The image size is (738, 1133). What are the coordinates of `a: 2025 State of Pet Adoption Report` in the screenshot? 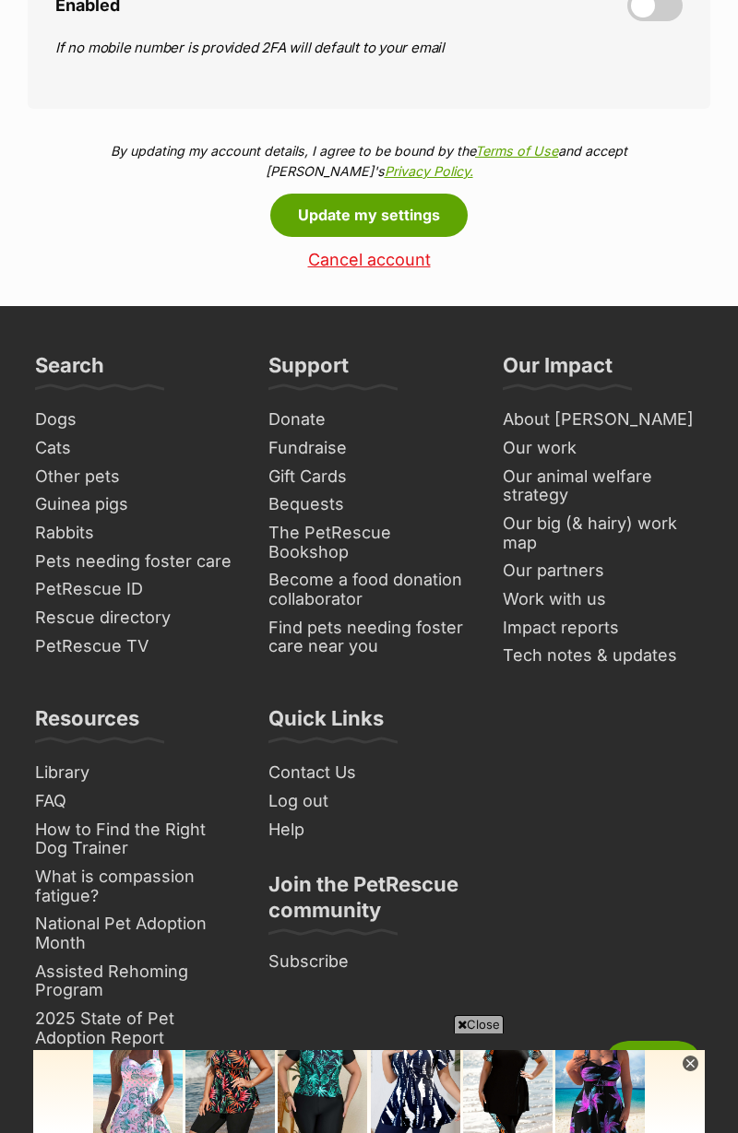 It's located at (135, 1028).